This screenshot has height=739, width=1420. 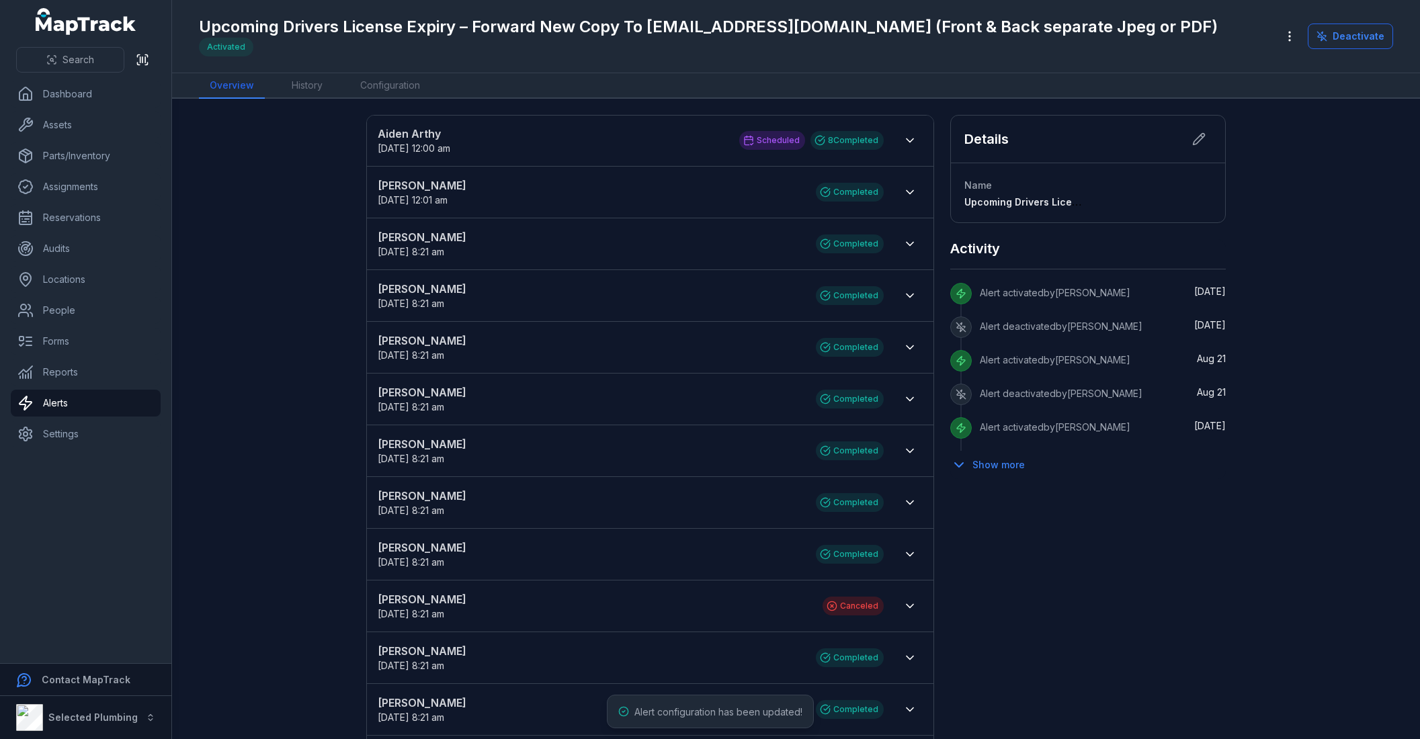 I want to click on strong: Aiden Arthy, so click(x=552, y=134).